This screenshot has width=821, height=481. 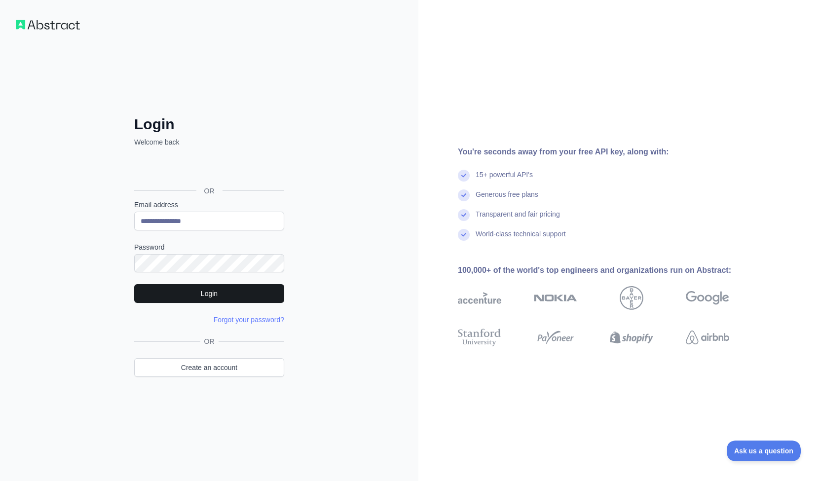 I want to click on p: Welcome back, so click(x=209, y=142).